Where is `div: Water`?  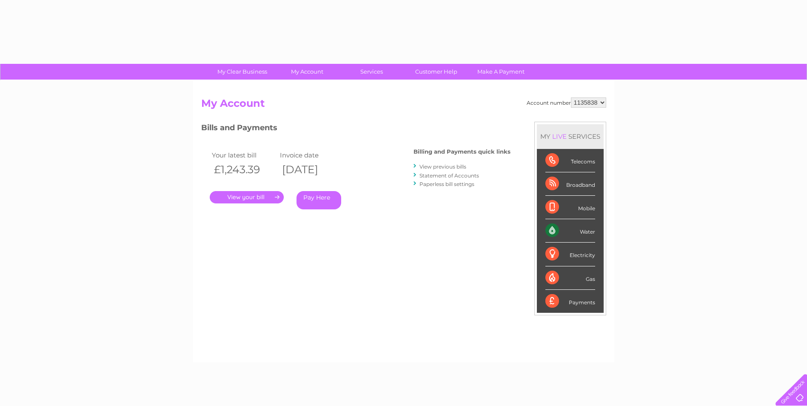 div: Water is located at coordinates (570, 231).